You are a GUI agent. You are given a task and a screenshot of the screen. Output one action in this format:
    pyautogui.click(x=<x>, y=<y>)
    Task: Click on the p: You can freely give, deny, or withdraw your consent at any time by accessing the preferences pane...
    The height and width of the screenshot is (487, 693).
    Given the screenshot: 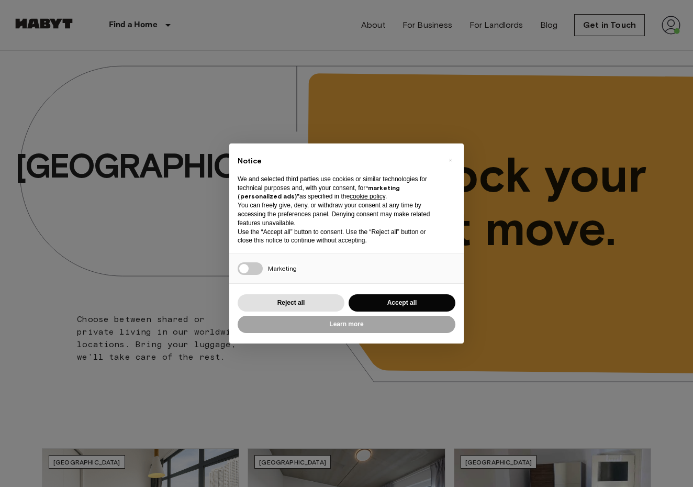 What is the action you would take?
    pyautogui.click(x=338, y=214)
    